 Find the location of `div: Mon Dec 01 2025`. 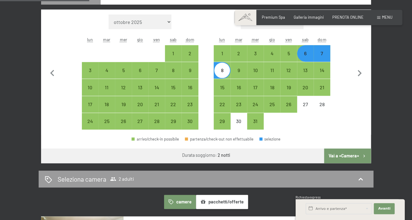

div: Mon Dec 01 2025 is located at coordinates (222, 53).